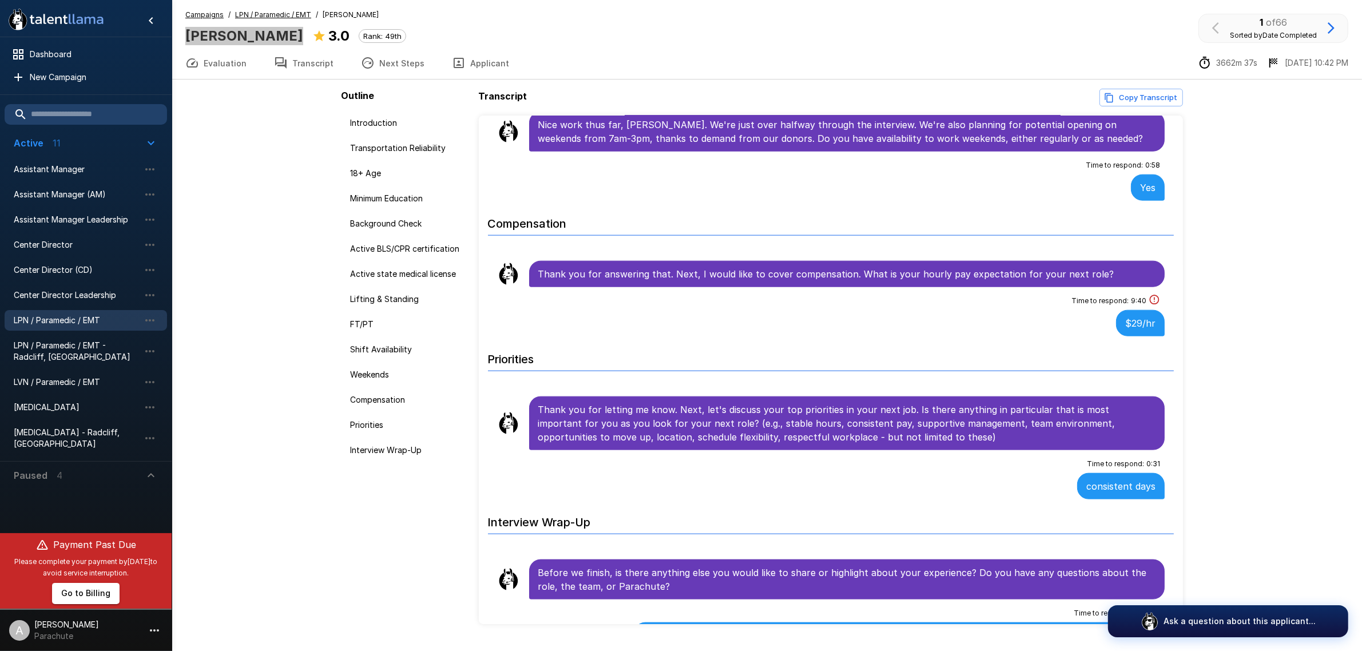 The height and width of the screenshot is (651, 1362). I want to click on p: Thank you for answering that. Next, I would like to cover compensation. What is your hourly pay e..., so click(847, 274).